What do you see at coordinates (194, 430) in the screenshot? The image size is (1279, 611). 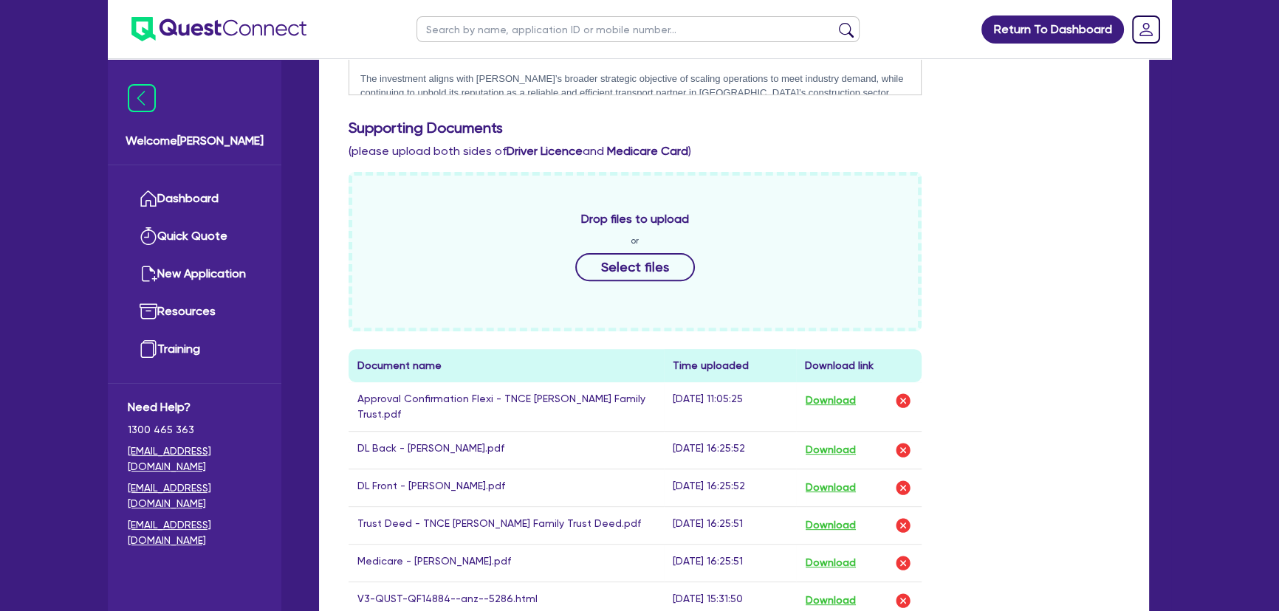 I see `span: 1300 465 363` at bounding box center [194, 430].